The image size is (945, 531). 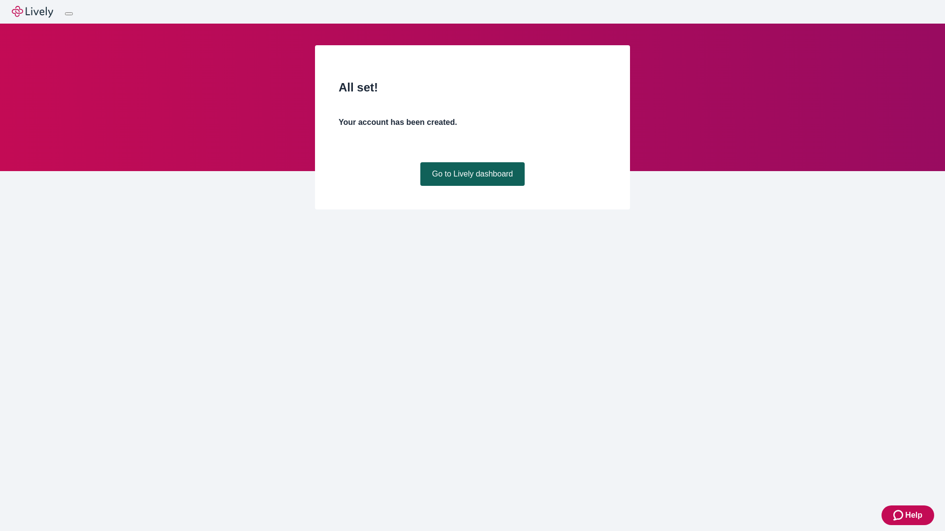 I want to click on button: Log out, so click(x=69, y=14).